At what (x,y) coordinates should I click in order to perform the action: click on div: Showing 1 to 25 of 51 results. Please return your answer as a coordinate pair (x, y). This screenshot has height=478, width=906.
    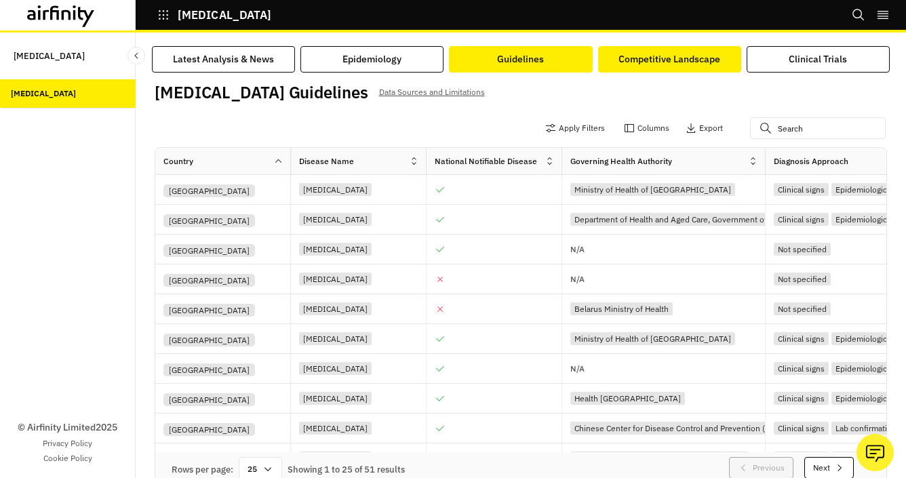
    Looking at the image, I should click on (346, 470).